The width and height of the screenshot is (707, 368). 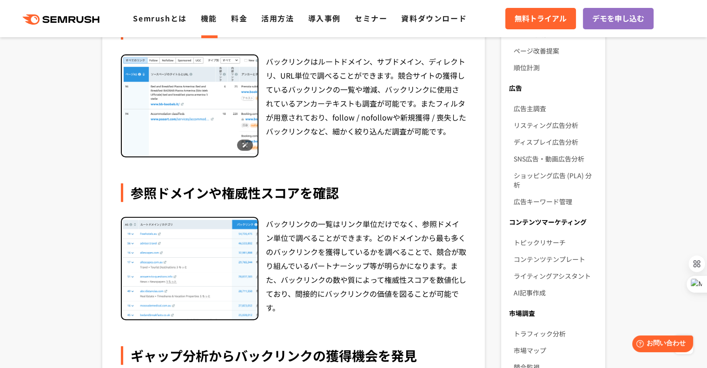 I want to click on a: 資料ダウンロード, so click(x=434, y=18).